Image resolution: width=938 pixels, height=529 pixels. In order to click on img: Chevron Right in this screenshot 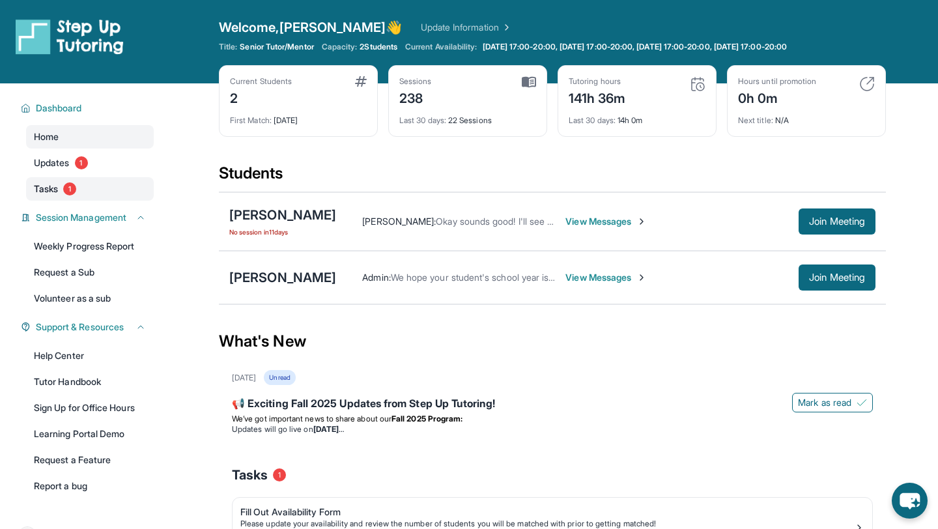, I will do `click(505, 27)`.